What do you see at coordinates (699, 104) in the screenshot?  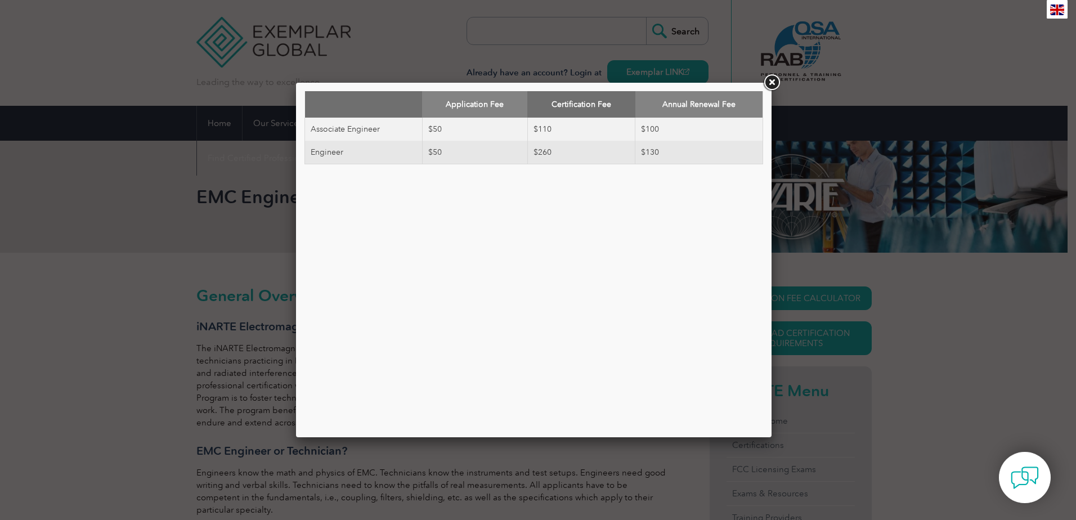 I see `th: Annual Renewal Fee` at bounding box center [699, 104].